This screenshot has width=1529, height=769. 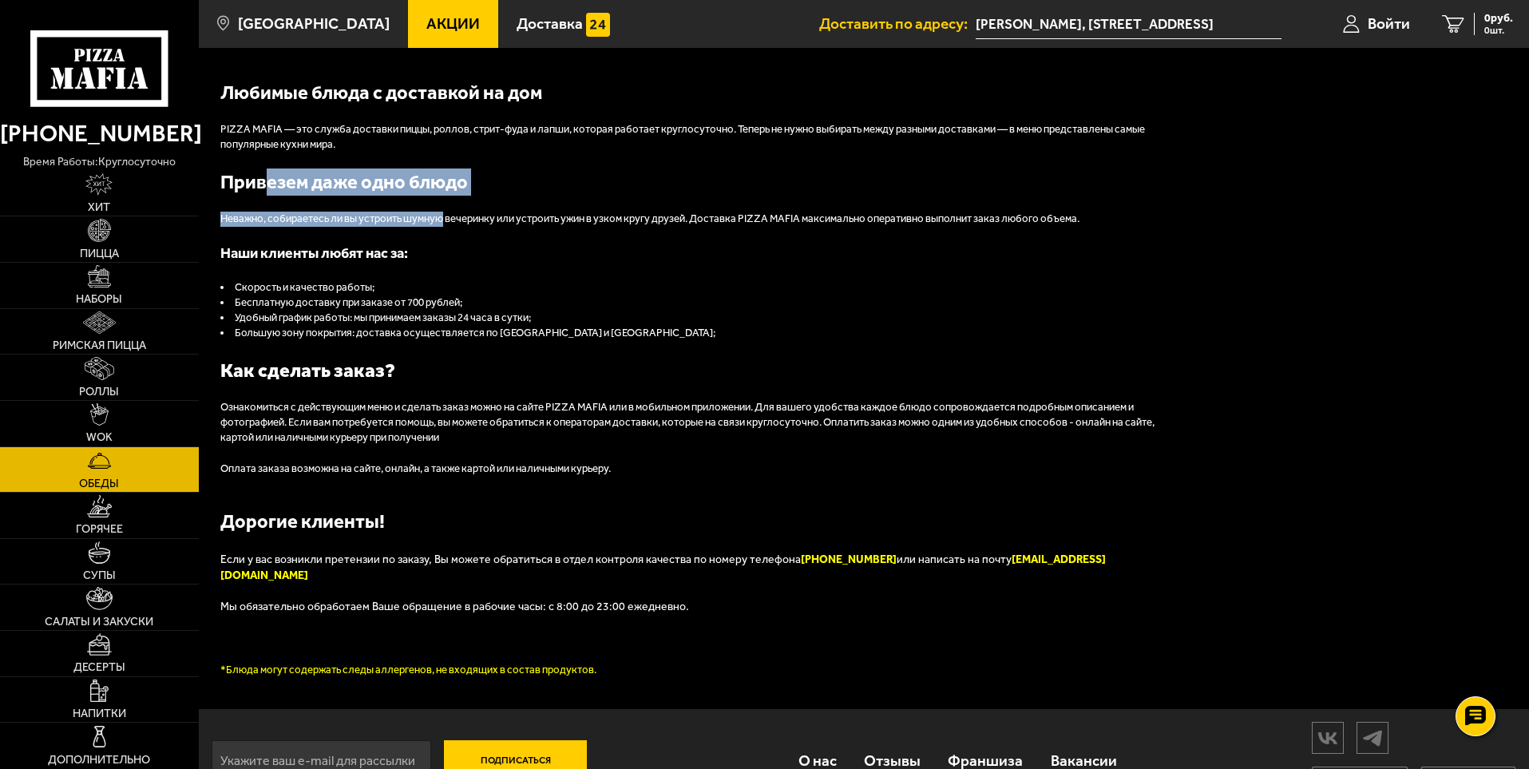 I want to click on img: 15daf4d41897b9f0e9f617042186c801.svg, so click(x=598, y=25).